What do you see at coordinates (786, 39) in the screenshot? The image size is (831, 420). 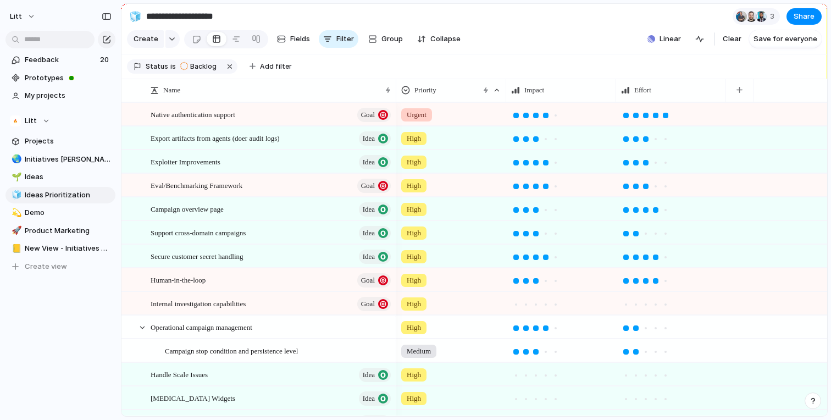 I see `span: Save for everyone` at bounding box center [786, 39].